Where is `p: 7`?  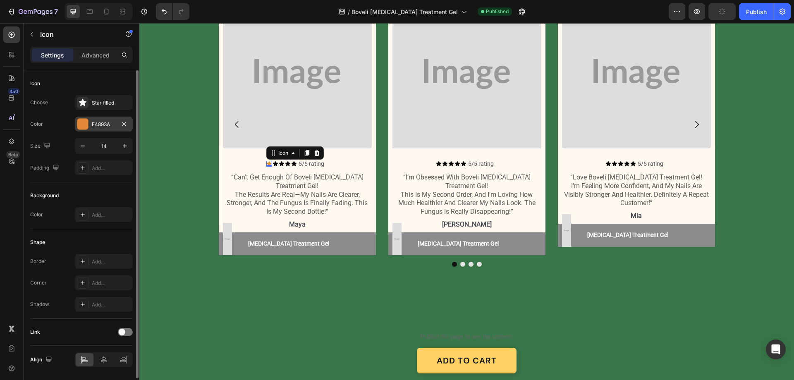
p: 7 is located at coordinates (56, 12).